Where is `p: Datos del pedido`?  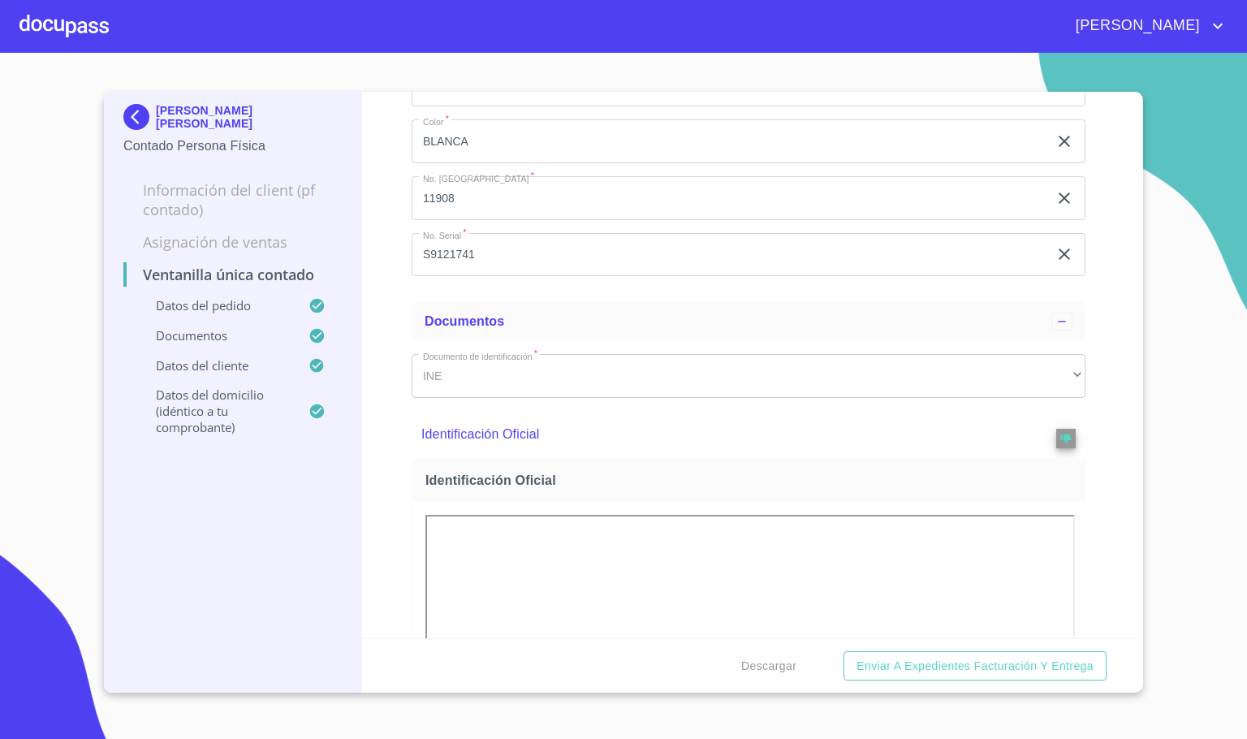
p: Datos del pedido is located at coordinates (216, 305).